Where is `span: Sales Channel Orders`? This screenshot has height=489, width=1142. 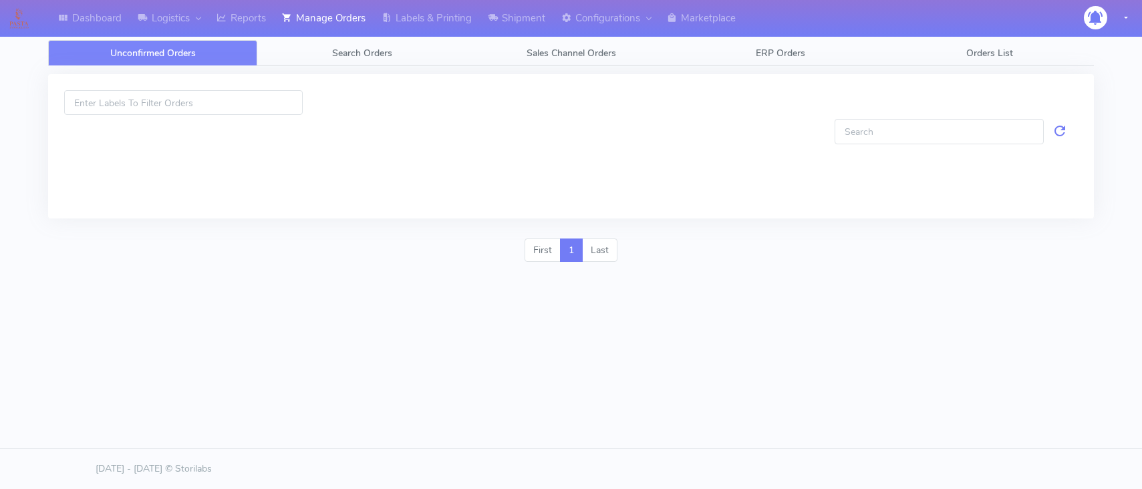
span: Sales Channel Orders is located at coordinates (572, 53).